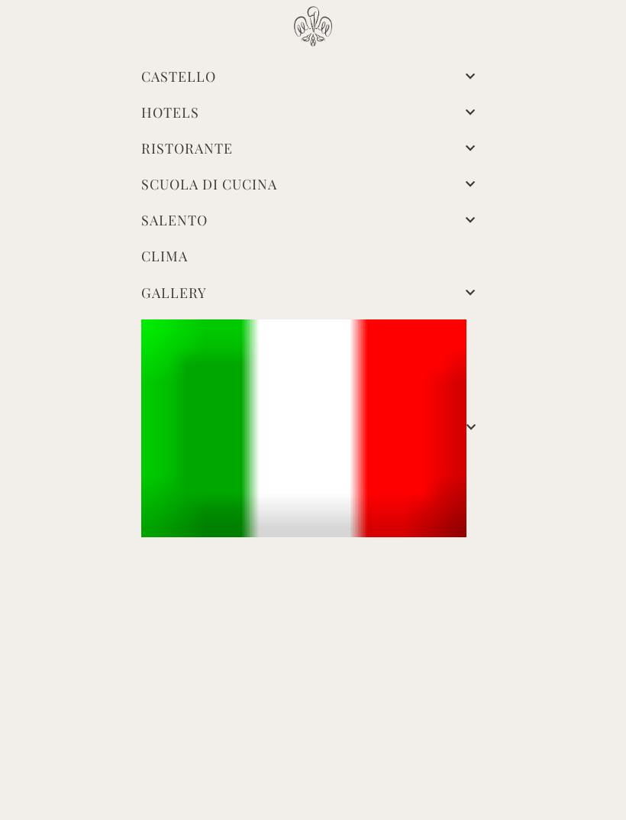 The width and height of the screenshot is (626, 820). Describe the element at coordinates (304, 428) in the screenshot. I see `img: Italiano` at that location.